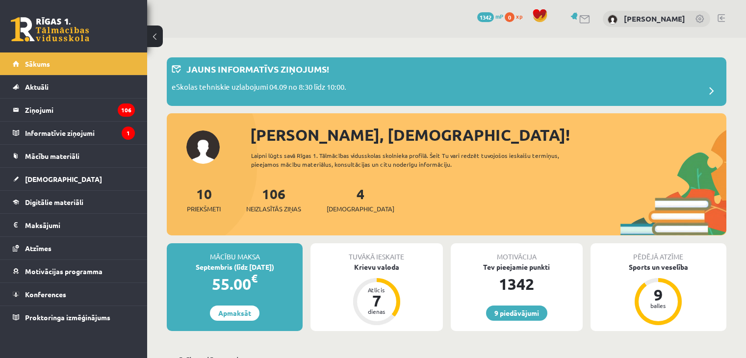  I want to click on img: Kristiāna Keiša, so click(613, 20).